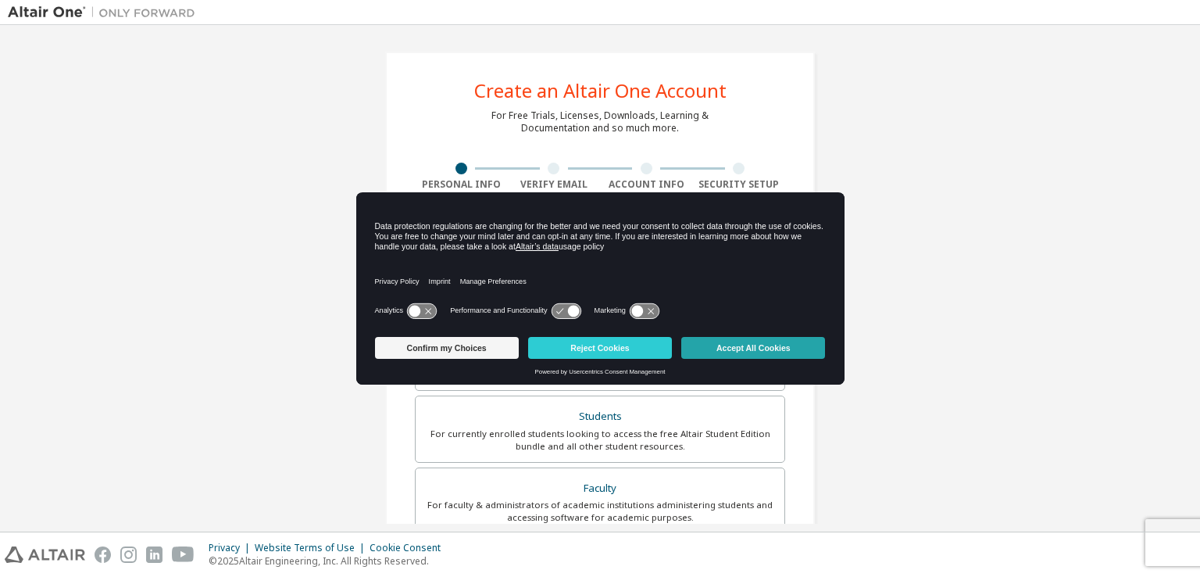 This screenshot has width=1200, height=577. Describe the element at coordinates (183, 554) in the screenshot. I see `img: youtube.svg` at that location.